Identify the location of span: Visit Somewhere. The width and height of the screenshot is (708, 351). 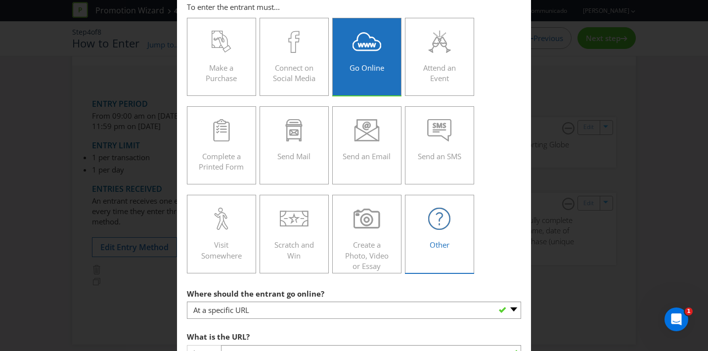
(222, 250).